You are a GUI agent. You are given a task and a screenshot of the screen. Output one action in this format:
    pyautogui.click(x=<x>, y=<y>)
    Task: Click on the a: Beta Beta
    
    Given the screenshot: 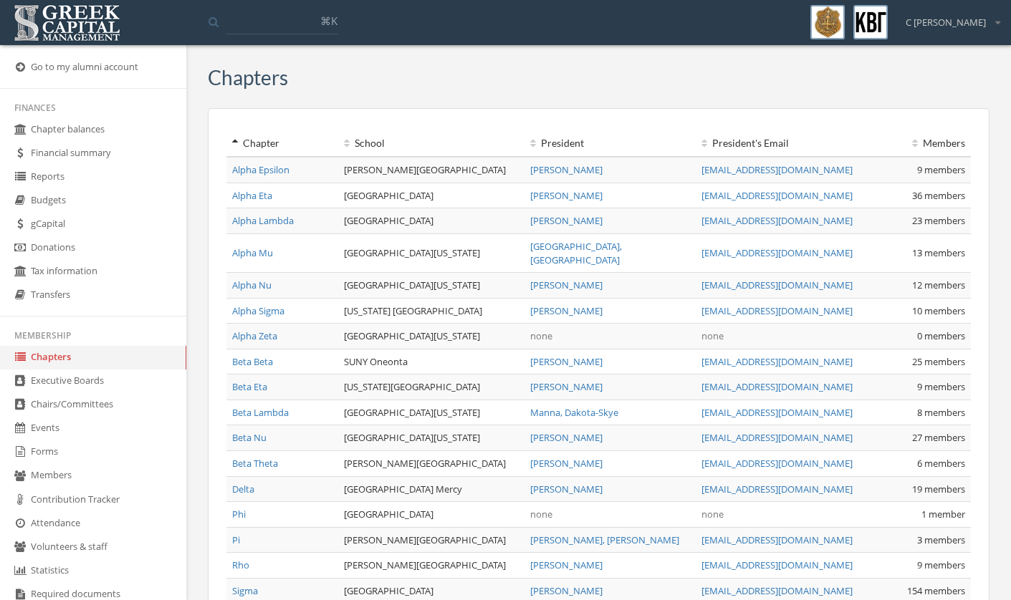 What is the action you would take?
    pyautogui.click(x=252, y=362)
    